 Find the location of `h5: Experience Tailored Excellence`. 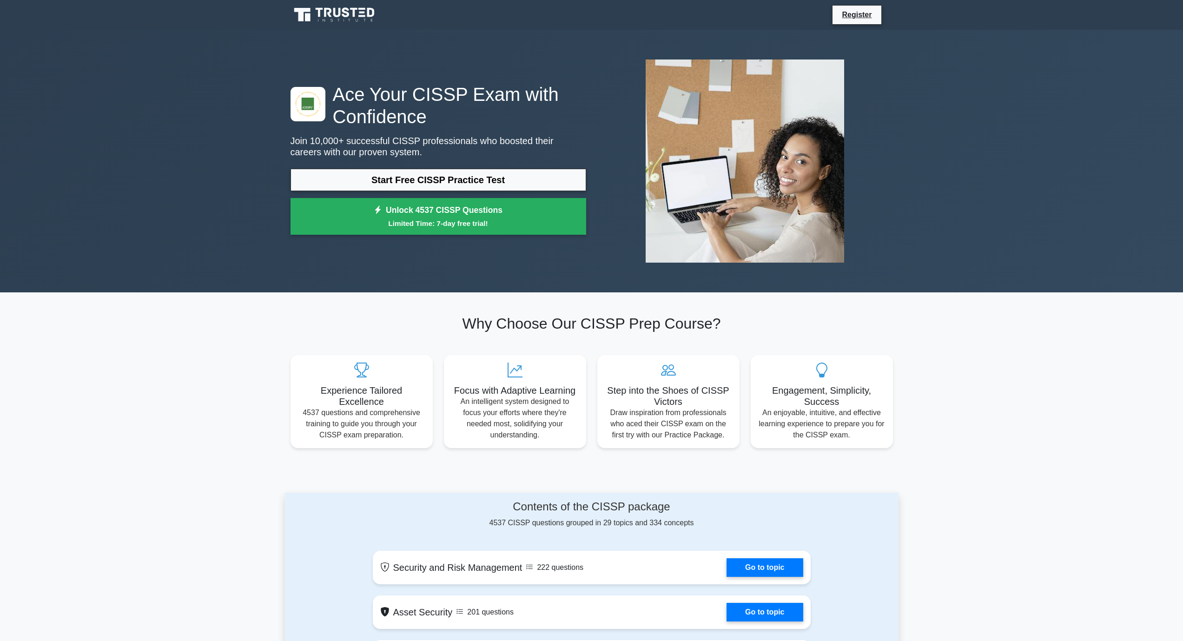

h5: Experience Tailored Excellence is located at coordinates (362, 396).